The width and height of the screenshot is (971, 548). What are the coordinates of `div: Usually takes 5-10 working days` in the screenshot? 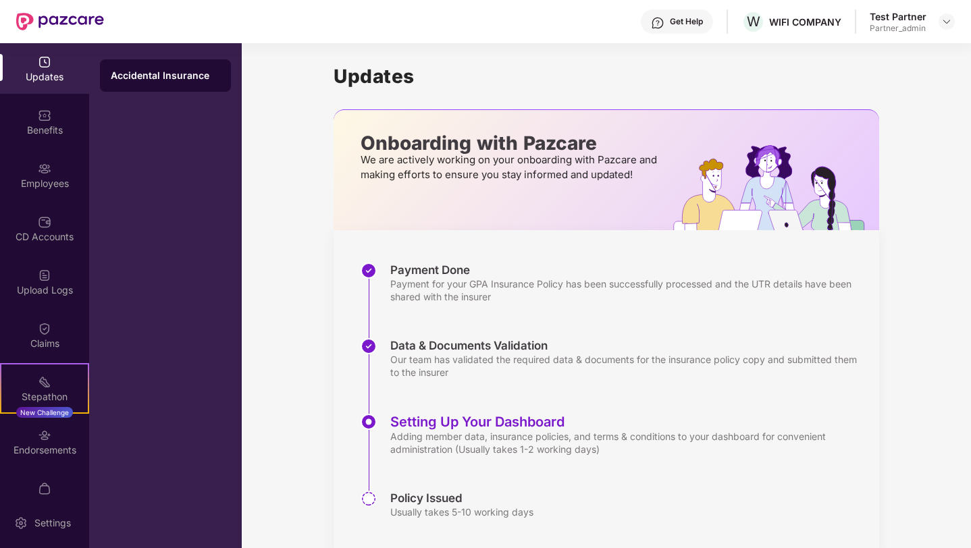 It's located at (462, 512).